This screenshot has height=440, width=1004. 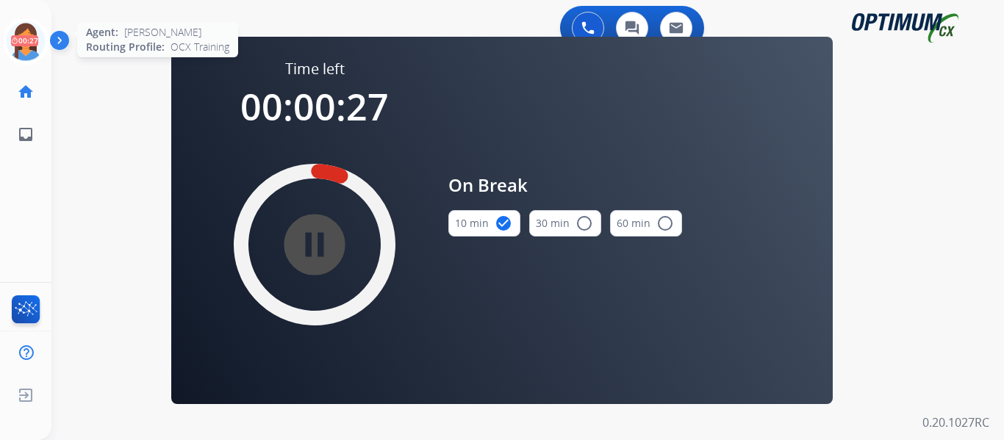 What do you see at coordinates (646, 223) in the screenshot?
I see `button: 60 min` at bounding box center [646, 223].